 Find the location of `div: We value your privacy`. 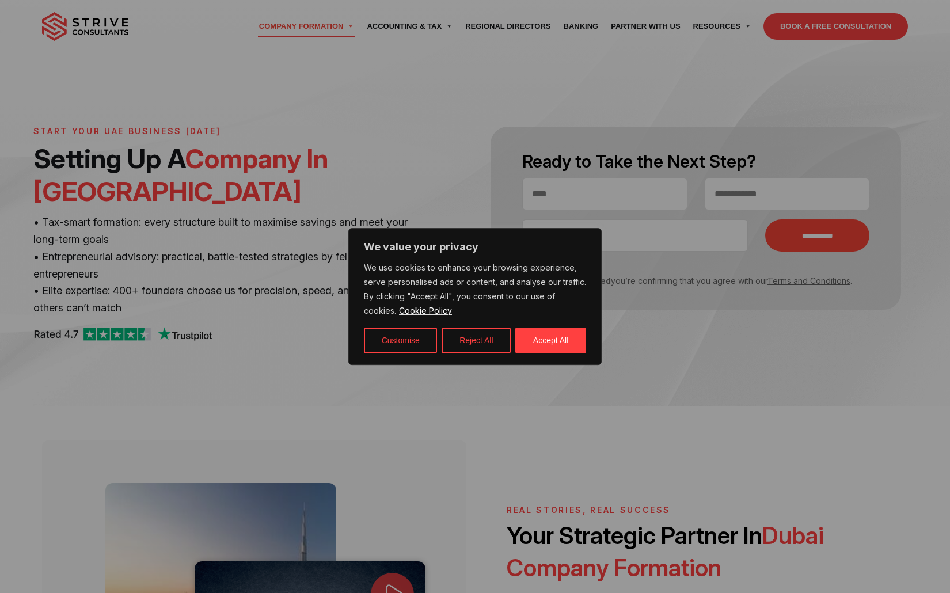

div: We value your privacy is located at coordinates (475, 297).